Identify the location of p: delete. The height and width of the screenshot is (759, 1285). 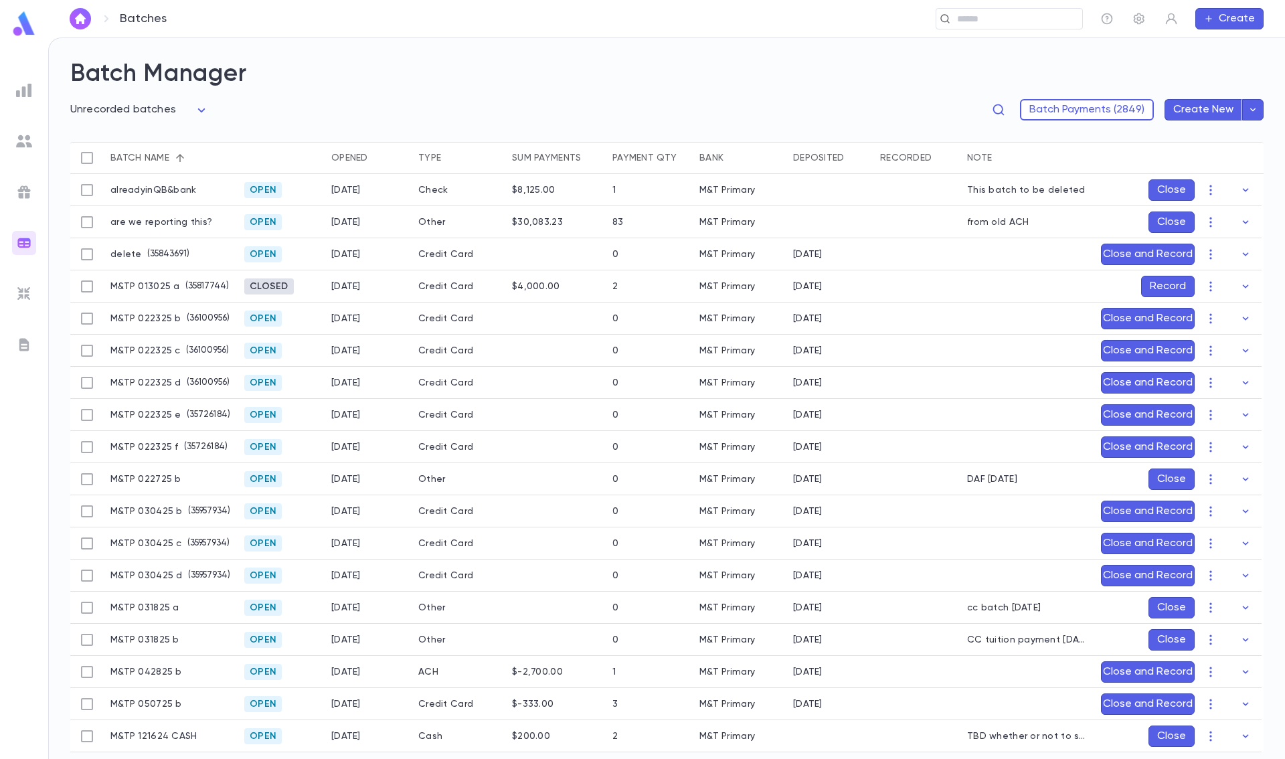
(126, 254).